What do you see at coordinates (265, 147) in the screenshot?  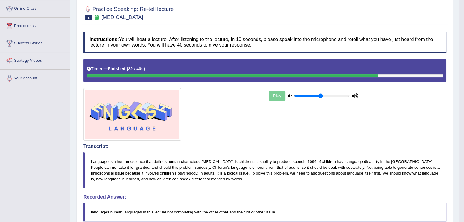 I see `h4: Transcript:` at bounding box center [265, 147].